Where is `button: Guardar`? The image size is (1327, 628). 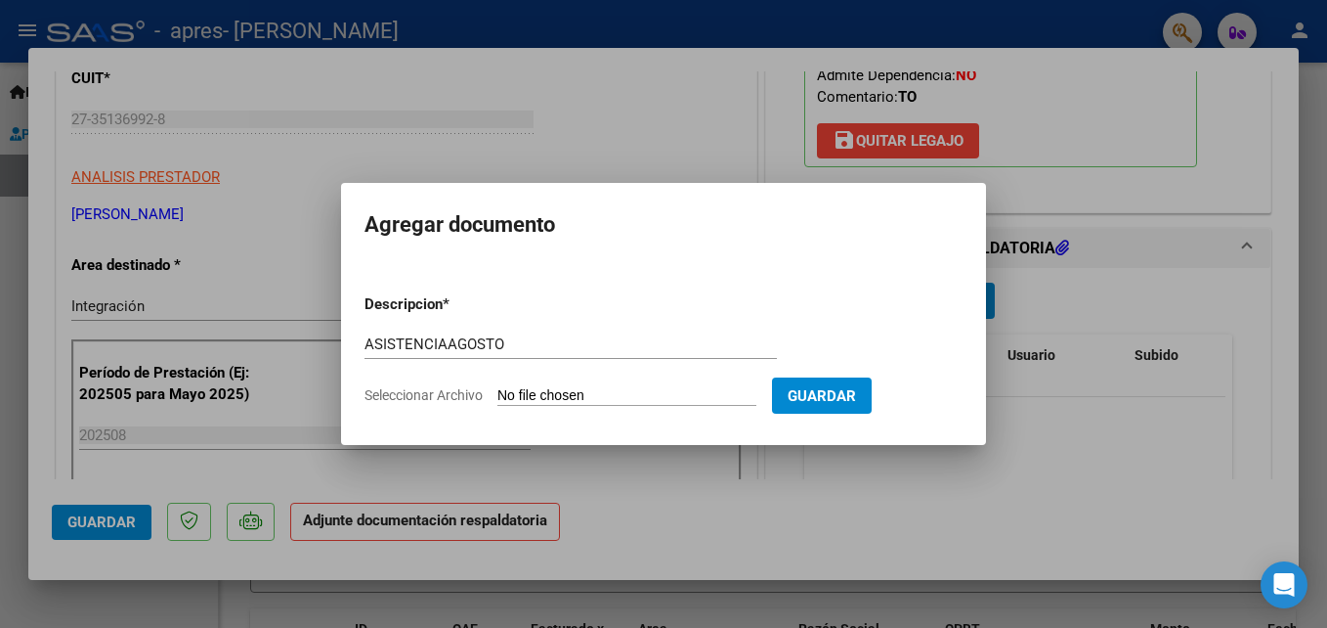 button: Guardar is located at coordinates (822, 395).